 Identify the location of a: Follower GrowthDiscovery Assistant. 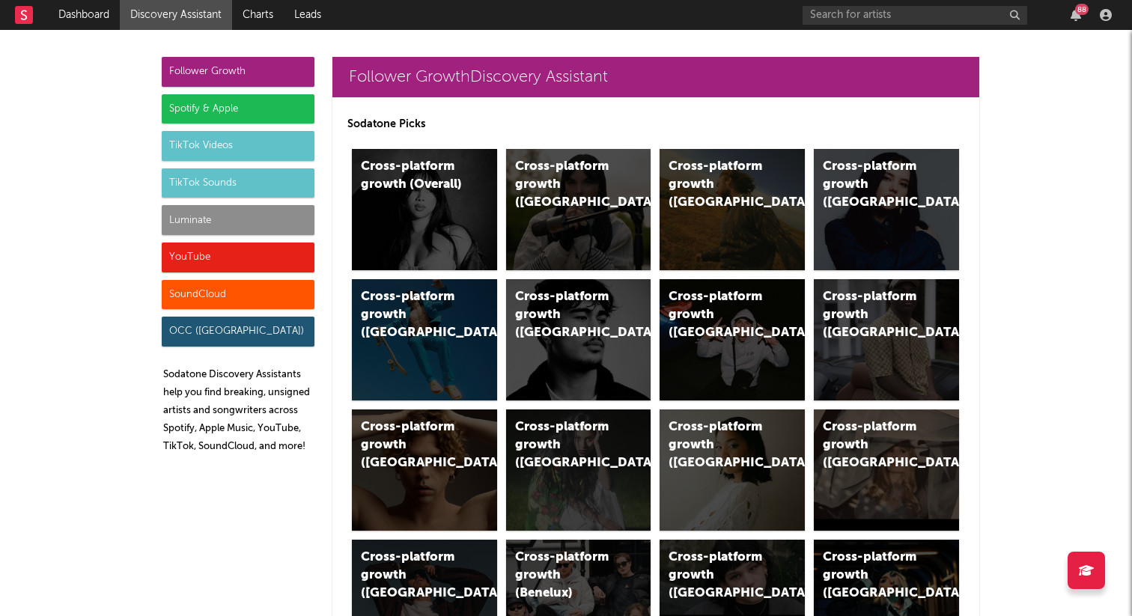
(656, 77).